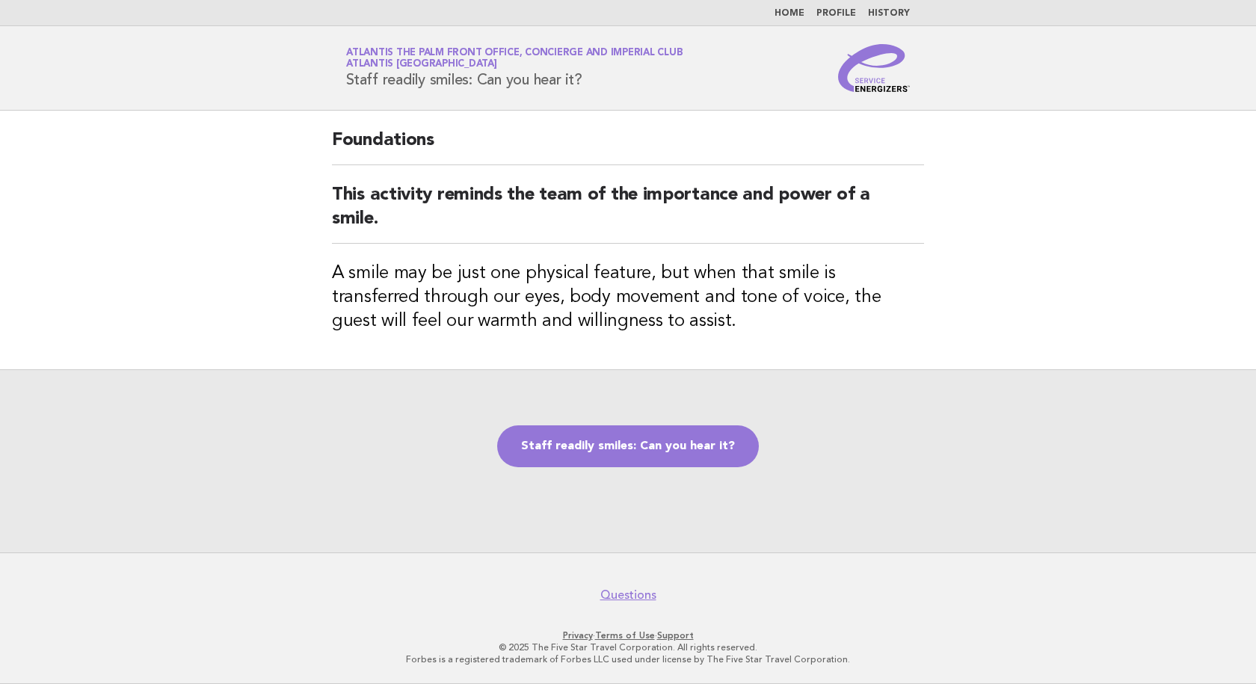  I want to click on a: Staff readily smiles: Can you hear it?, so click(628, 446).